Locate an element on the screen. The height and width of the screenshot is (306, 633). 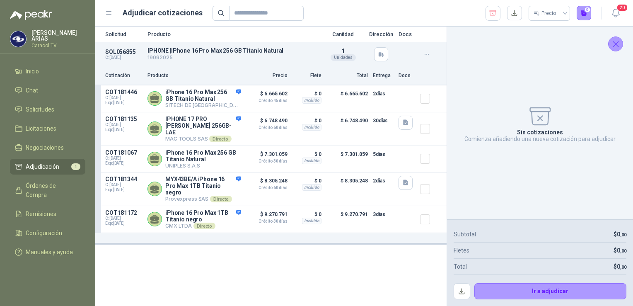
p: Cotización is located at coordinates (124, 75).